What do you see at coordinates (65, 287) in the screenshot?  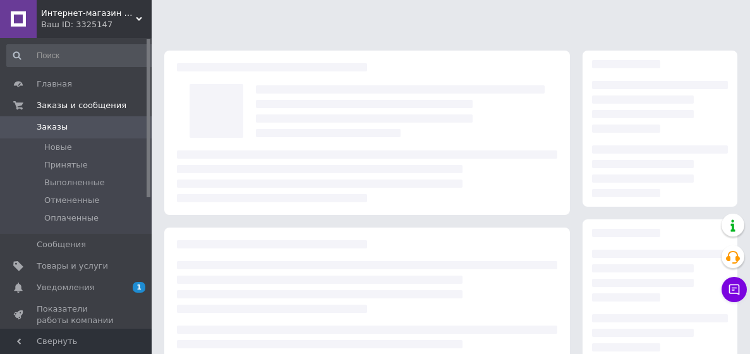 I see `span: Уведомления` at bounding box center [65, 287].